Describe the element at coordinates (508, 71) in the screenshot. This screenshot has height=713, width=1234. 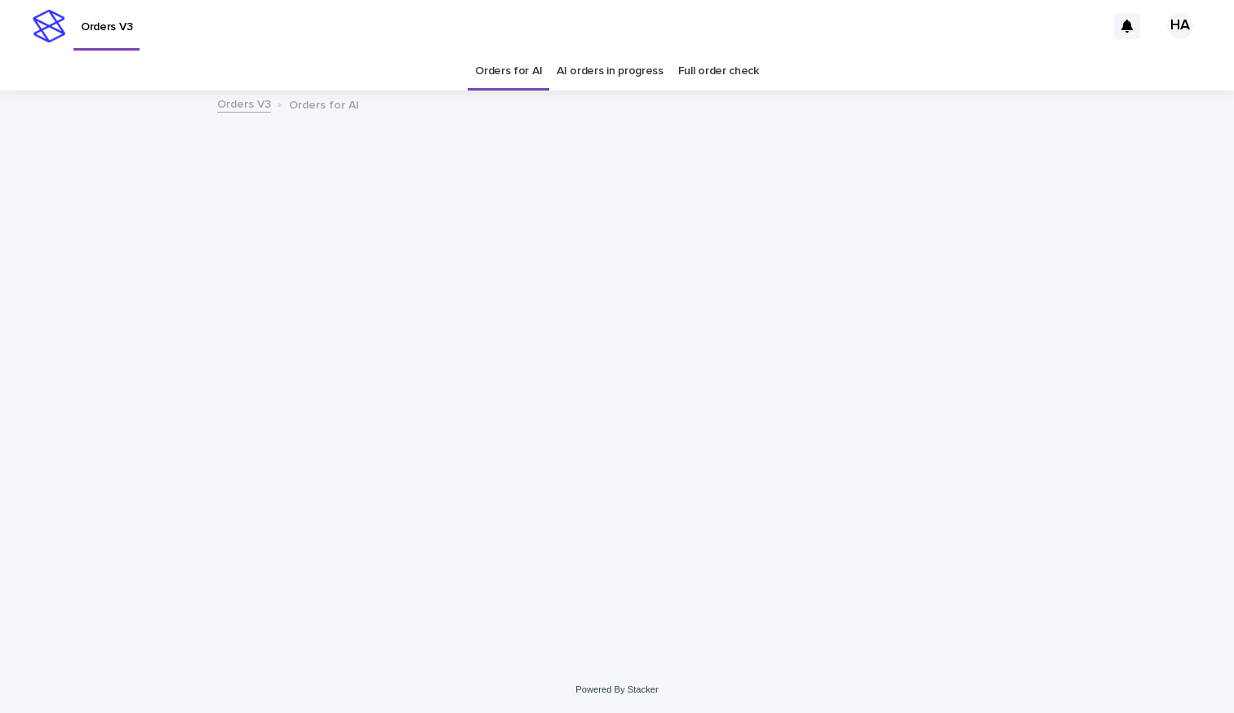
I see `a: Orders for AI` at that location.